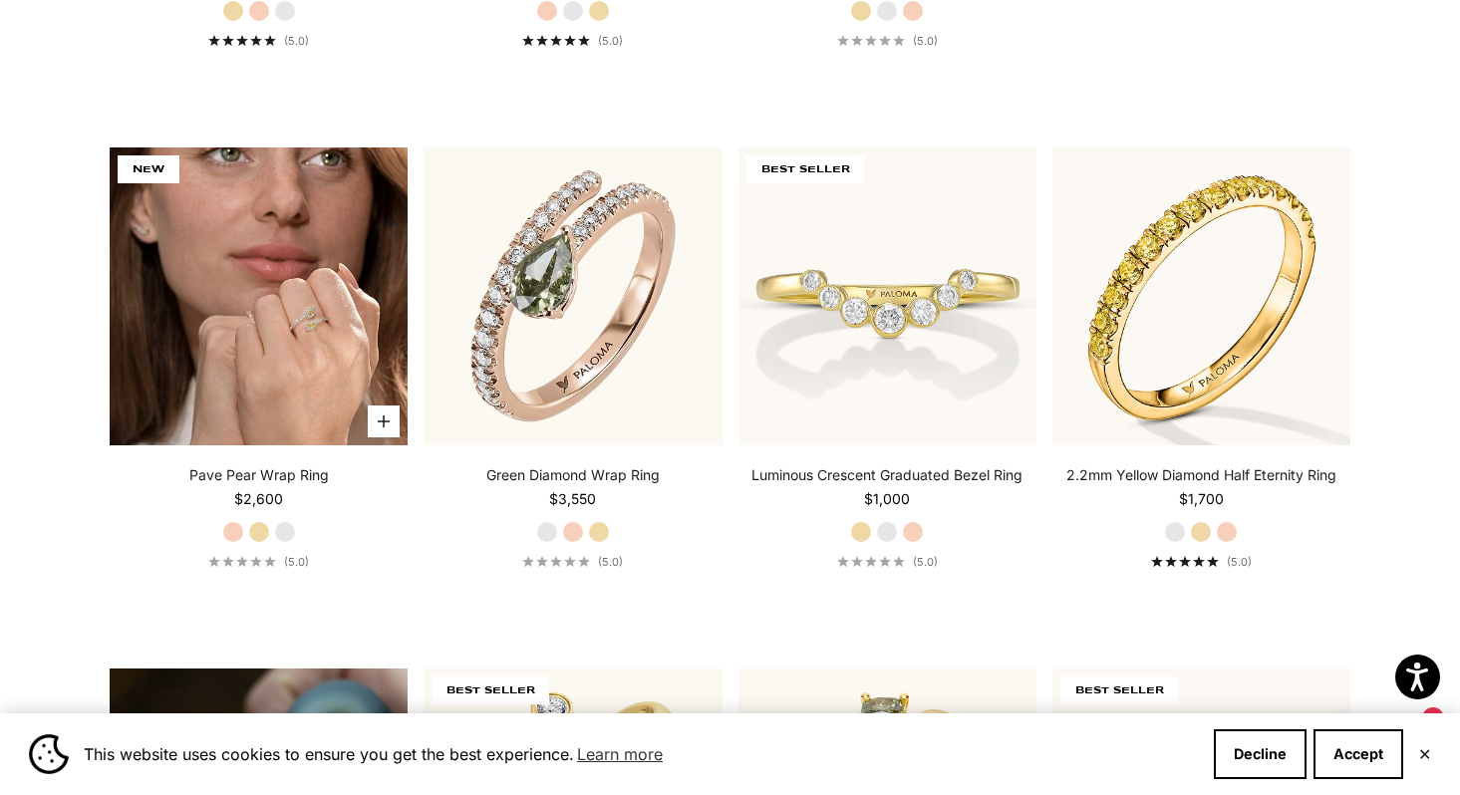 The width and height of the screenshot is (1460, 795). Describe the element at coordinates (887, 499) in the screenshot. I see `sale-price: $1,000` at that location.